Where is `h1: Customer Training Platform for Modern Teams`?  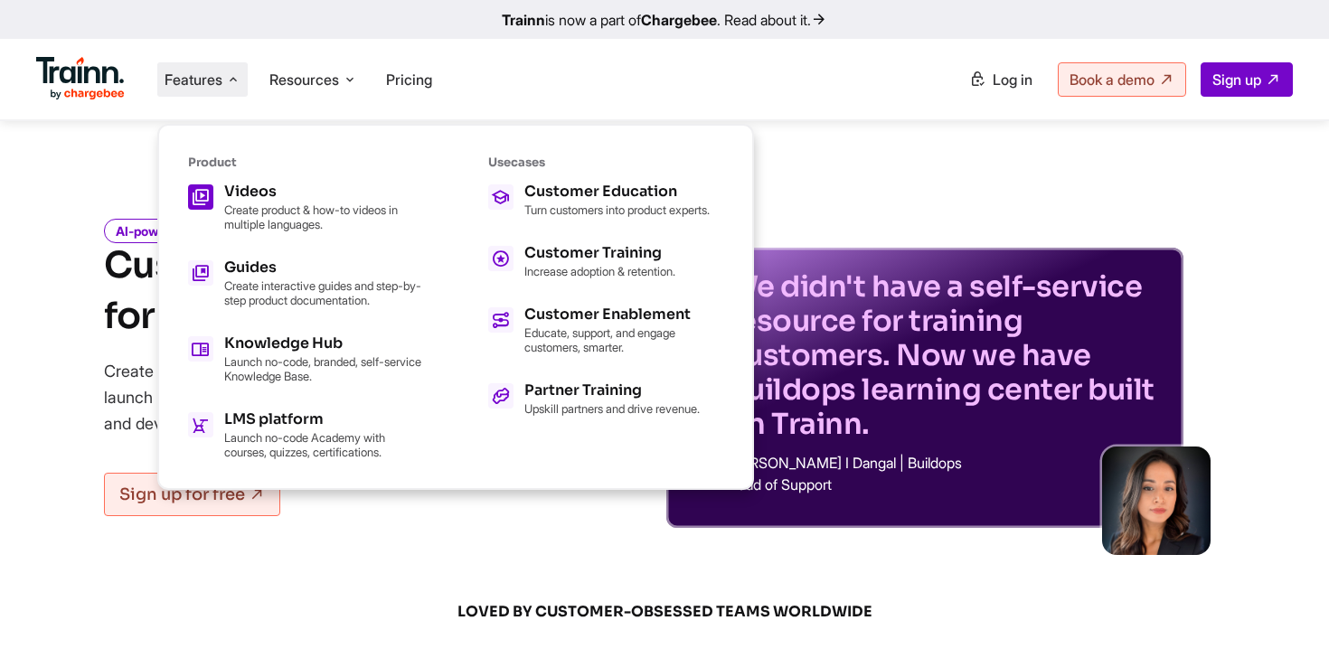 h1: Customer Training Platform for Modern Teams is located at coordinates (349, 291).